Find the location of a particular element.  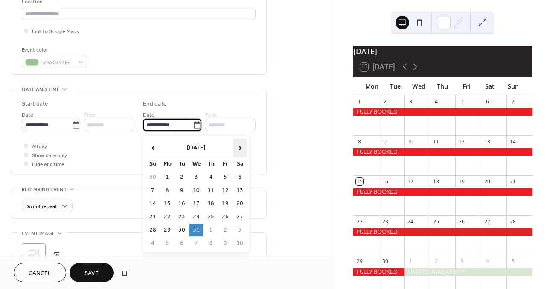

div: 21 is located at coordinates (512, 182).